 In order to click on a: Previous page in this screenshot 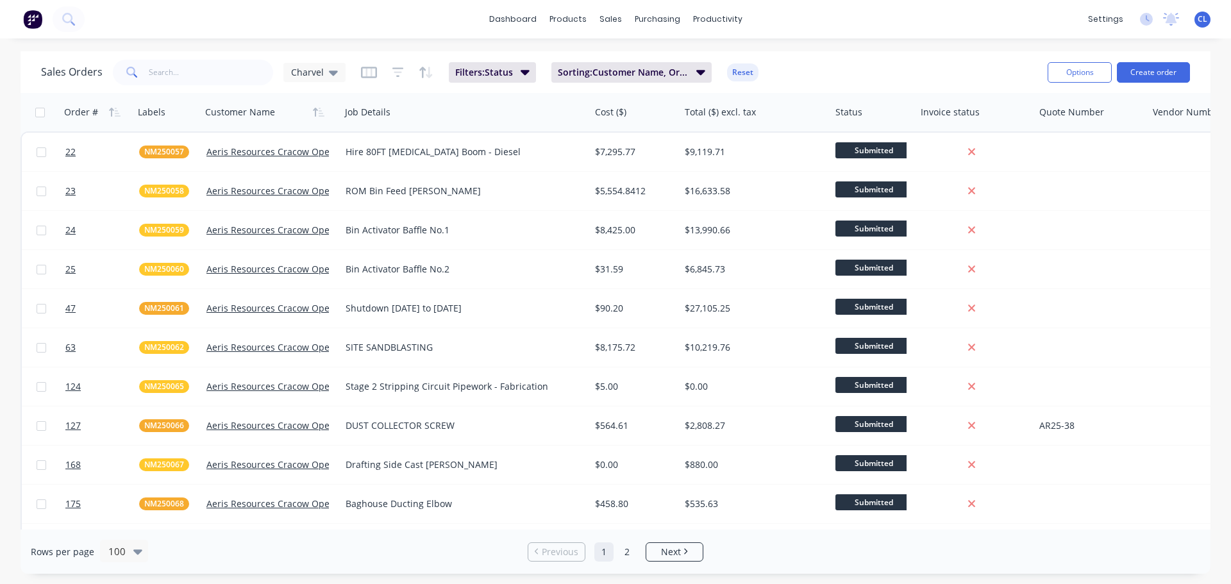, I will do `click(556, 552)`.